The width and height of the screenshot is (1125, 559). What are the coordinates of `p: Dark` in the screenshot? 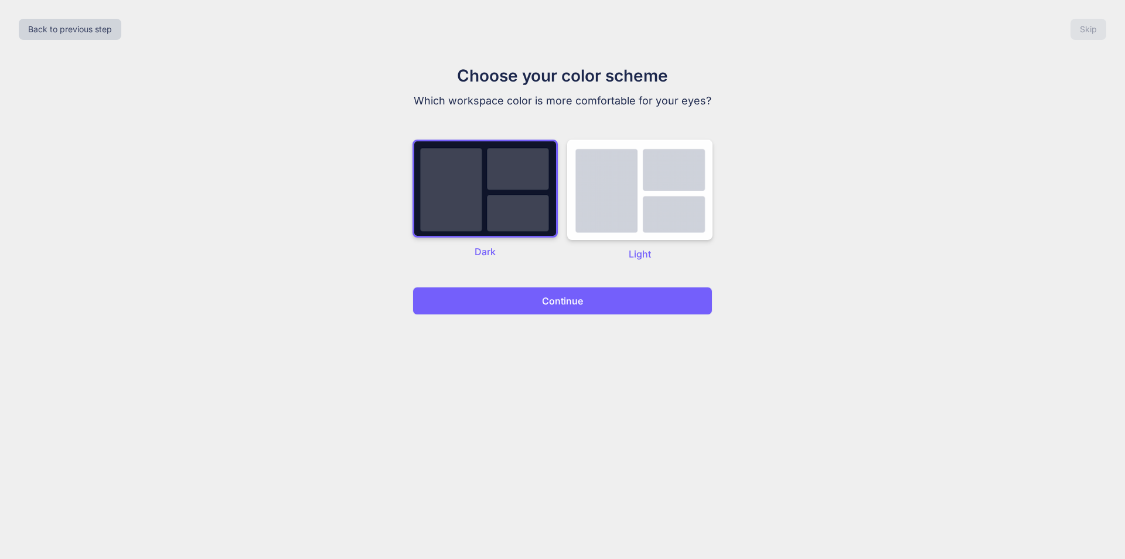 It's located at (485, 251).